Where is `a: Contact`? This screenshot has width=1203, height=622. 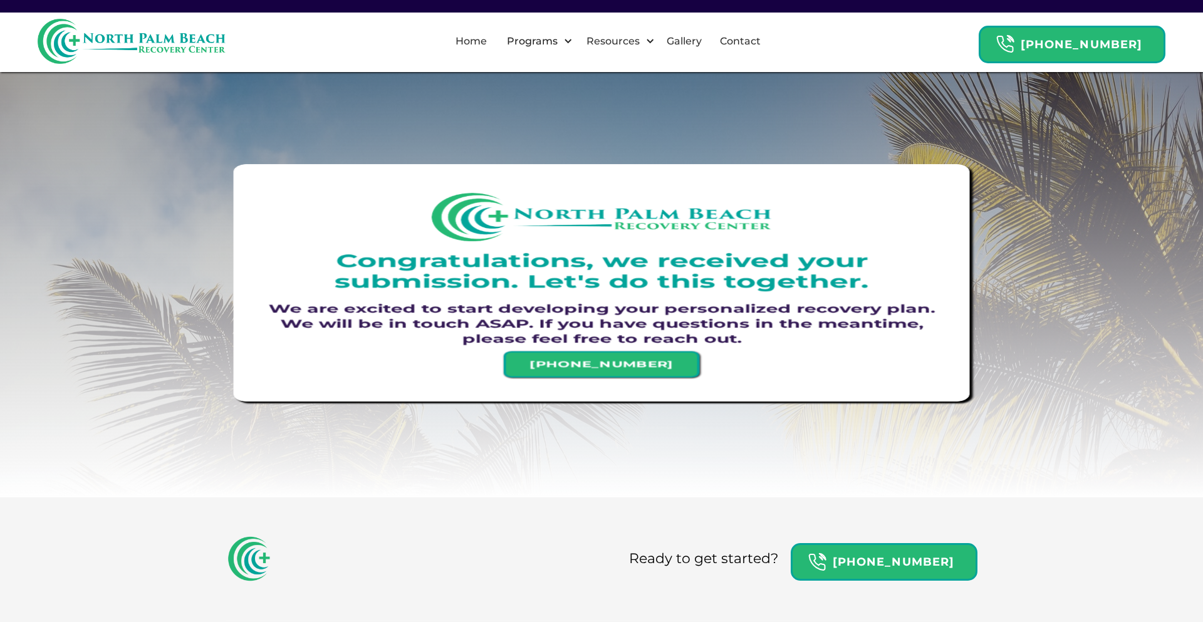 a: Contact is located at coordinates (740, 41).